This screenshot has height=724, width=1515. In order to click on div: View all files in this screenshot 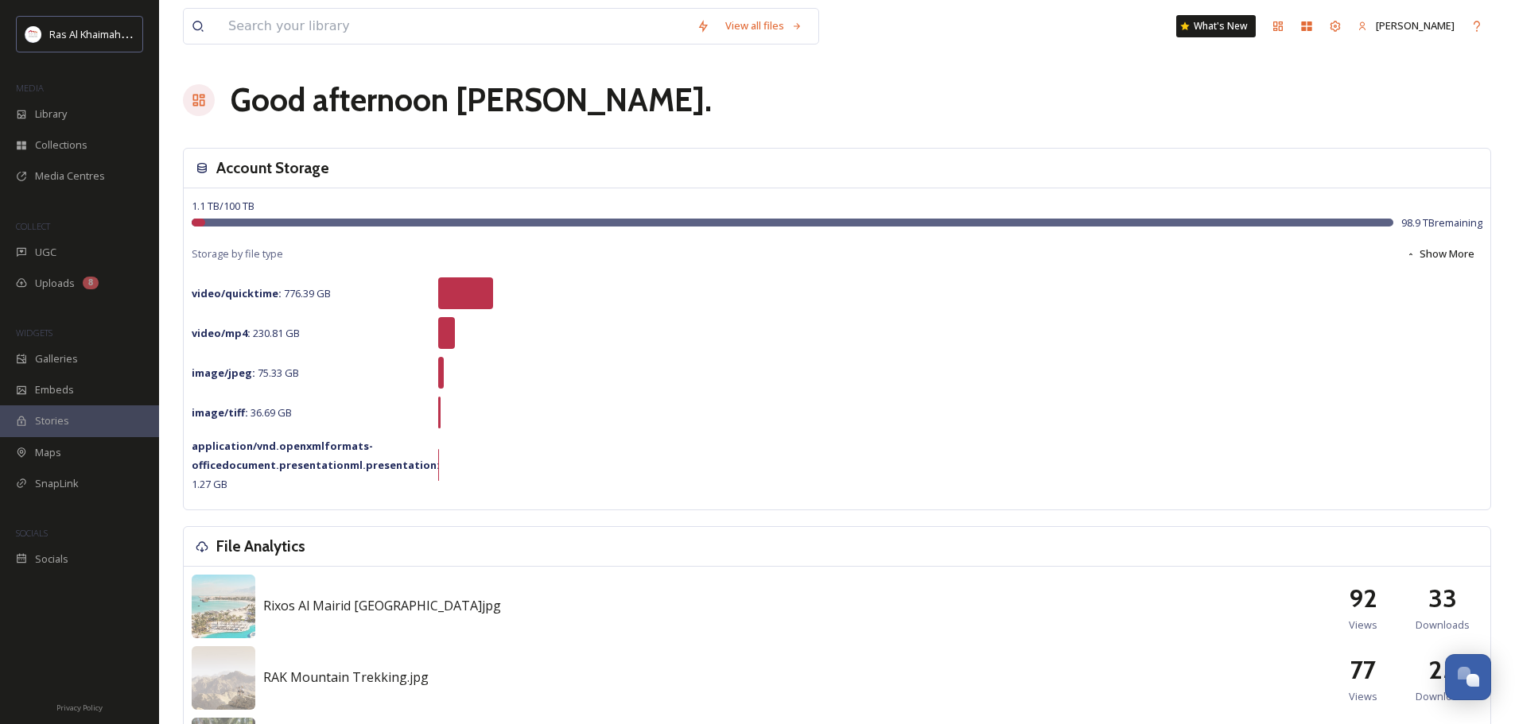, I will do `click(763, 25)`.